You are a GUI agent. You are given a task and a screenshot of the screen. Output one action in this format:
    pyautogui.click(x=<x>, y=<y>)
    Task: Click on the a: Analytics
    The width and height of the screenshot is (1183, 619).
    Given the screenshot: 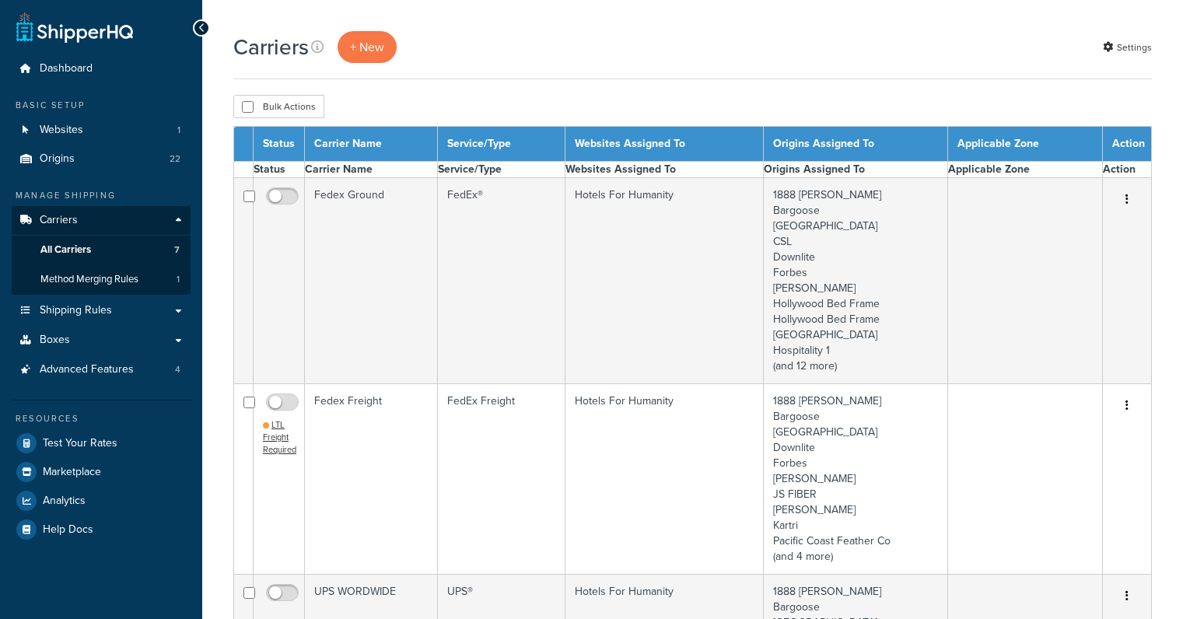 What is the action you would take?
    pyautogui.click(x=101, y=501)
    